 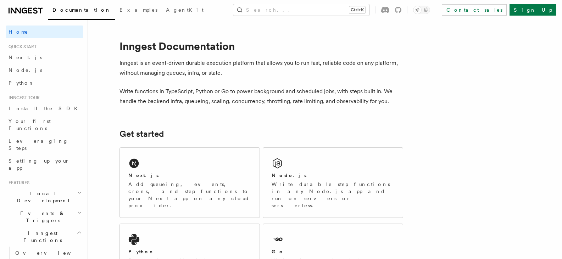 What do you see at coordinates (44, 145) in the screenshot?
I see `a: Leveraging Steps` at bounding box center [44, 145].